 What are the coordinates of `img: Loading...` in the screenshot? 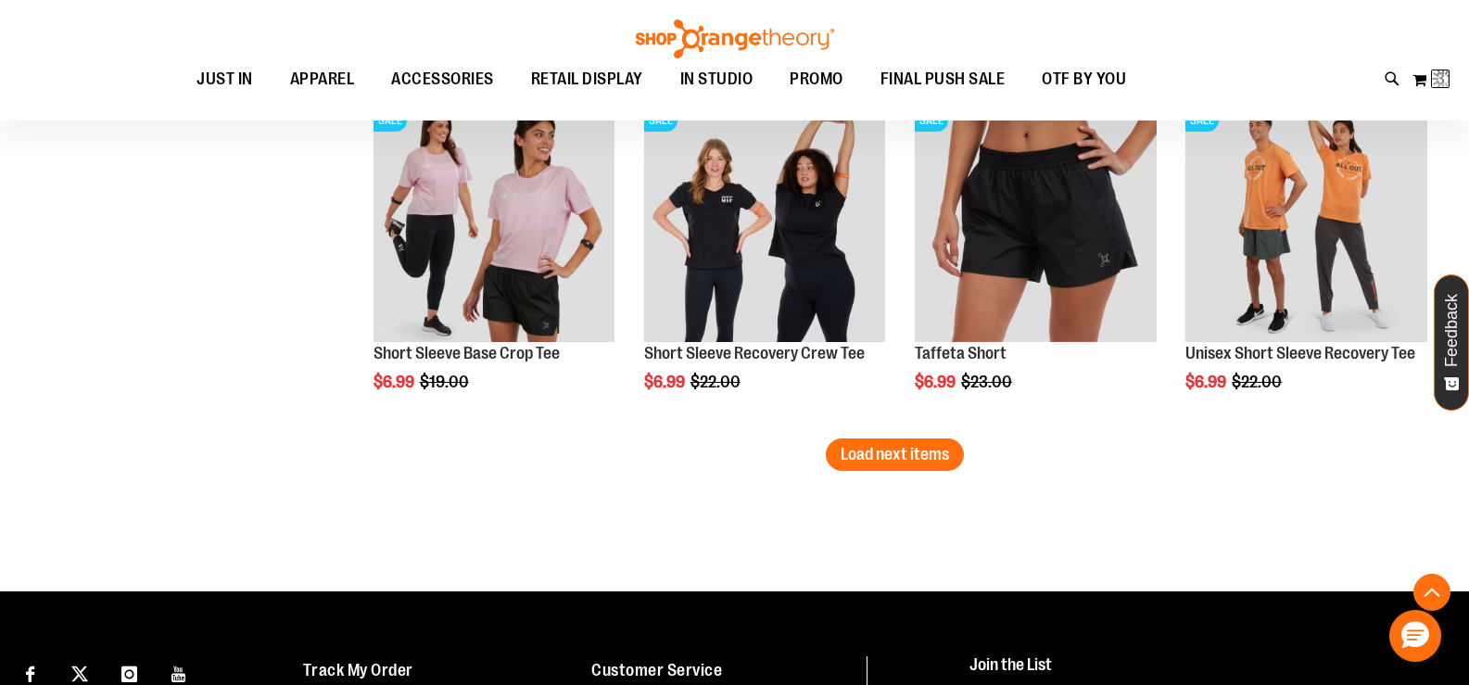 It's located at (1443, 79).